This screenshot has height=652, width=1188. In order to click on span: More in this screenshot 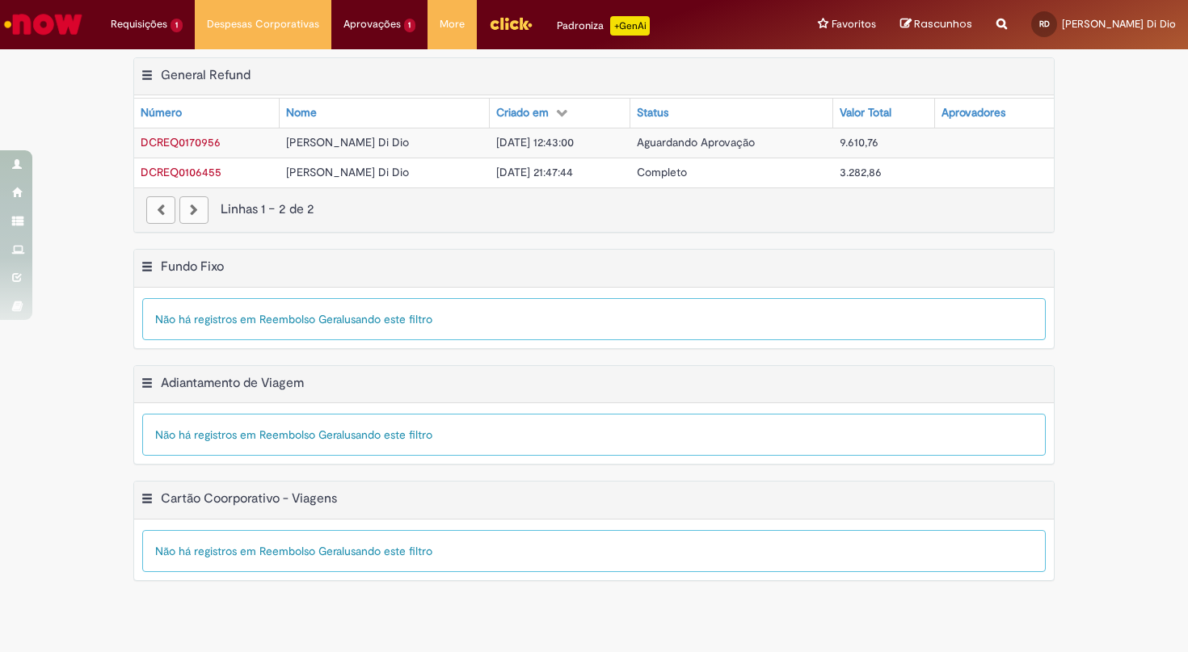, I will do `click(452, 24)`.